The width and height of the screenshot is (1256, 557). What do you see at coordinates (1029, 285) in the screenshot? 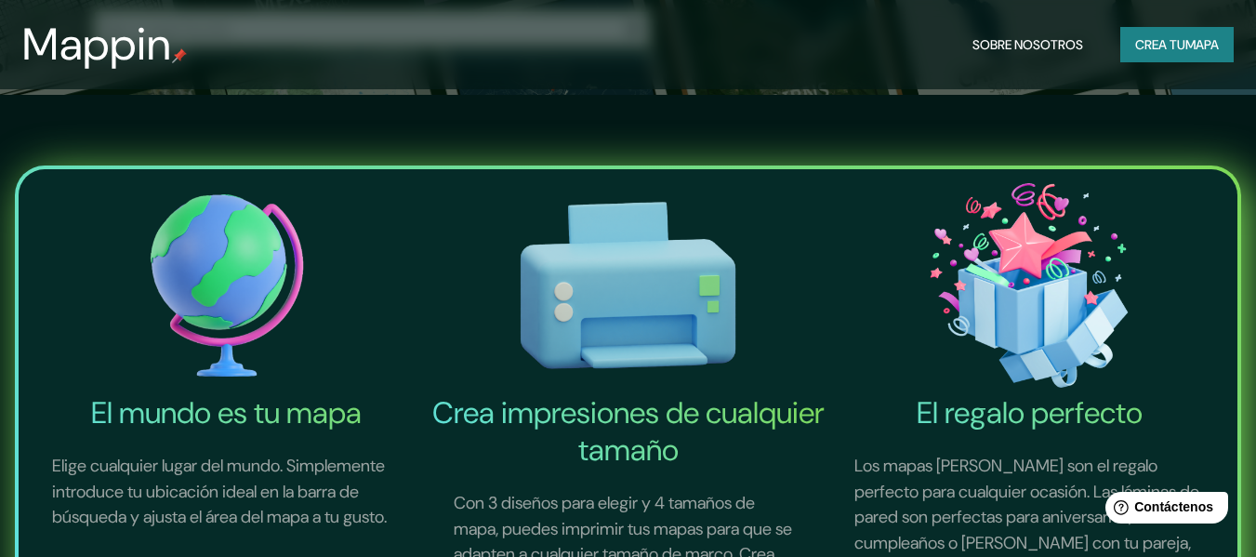
I see `img: El icono del regalo perfecto` at bounding box center [1029, 285].